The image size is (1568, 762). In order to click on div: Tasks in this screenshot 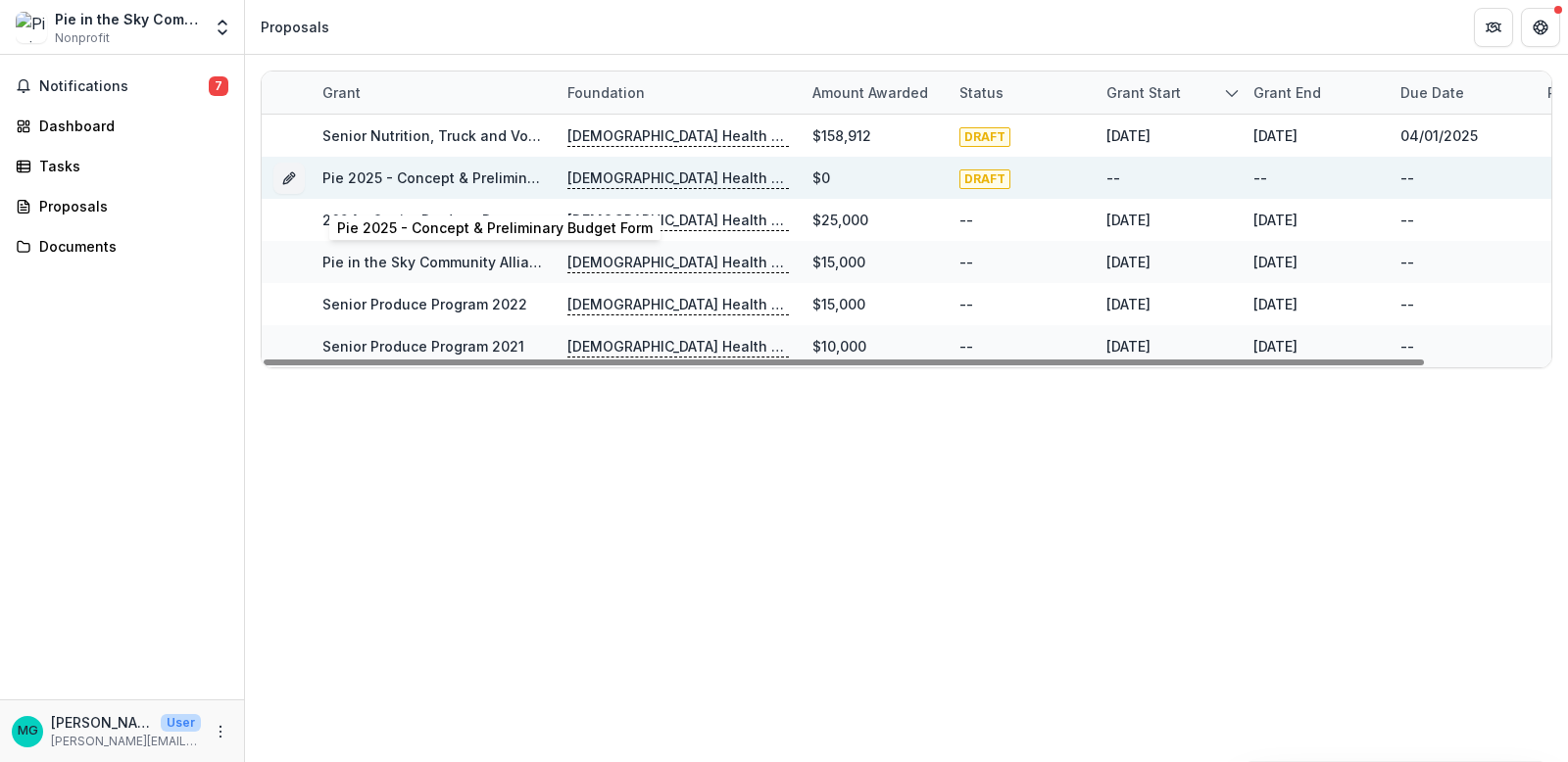, I will do `click(129, 166)`.